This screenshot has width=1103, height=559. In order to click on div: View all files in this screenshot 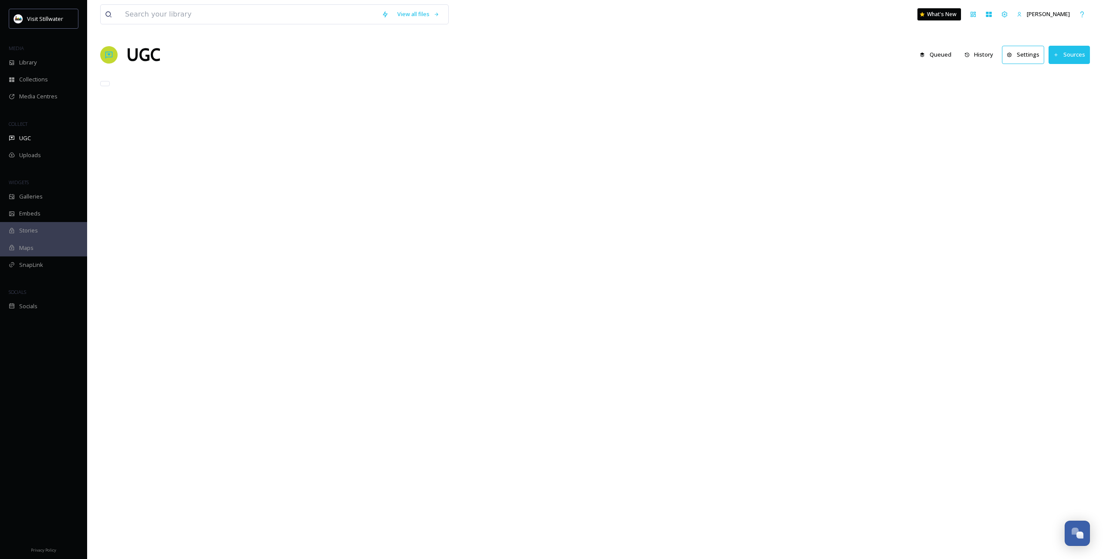, I will do `click(418, 14)`.